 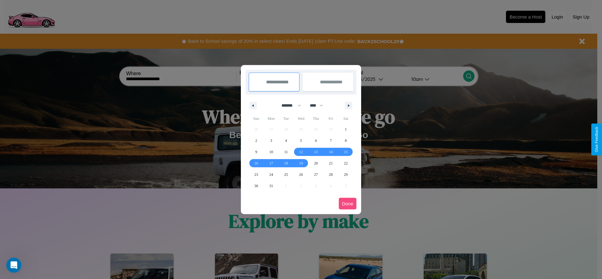 What do you see at coordinates (286, 141) in the screenshot?
I see `span: 4` at bounding box center [286, 141].